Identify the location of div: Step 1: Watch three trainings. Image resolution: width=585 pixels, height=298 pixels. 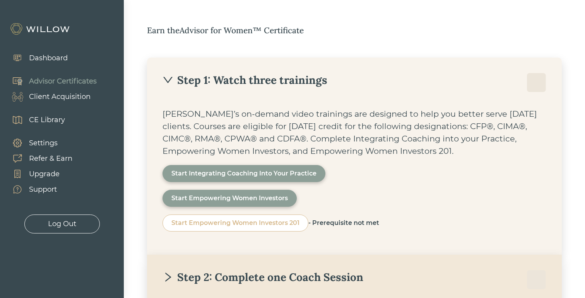
(245, 80).